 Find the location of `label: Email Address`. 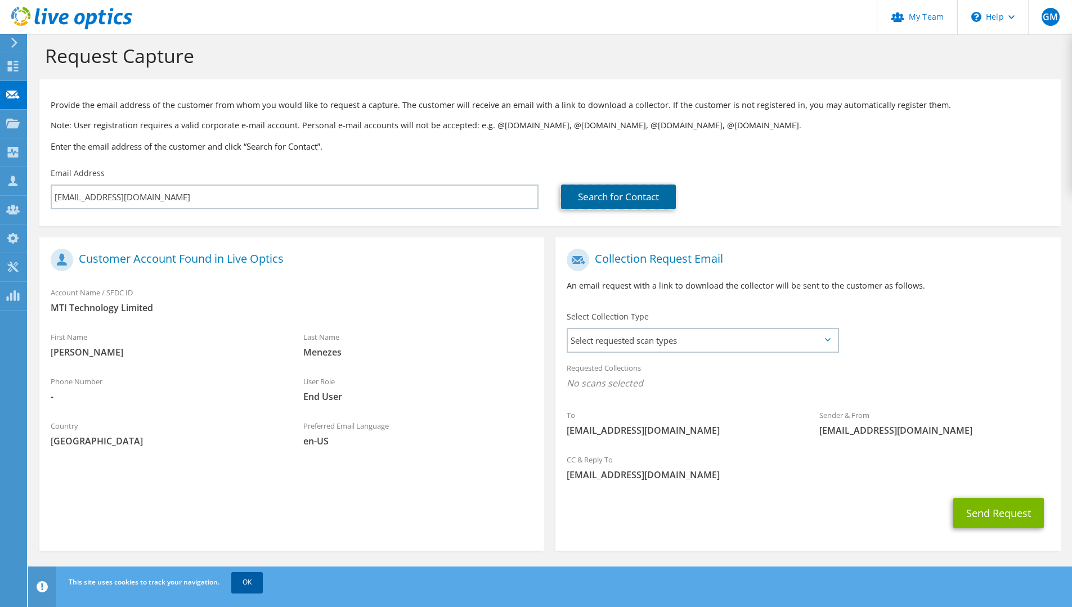

label: Email Address is located at coordinates (78, 173).